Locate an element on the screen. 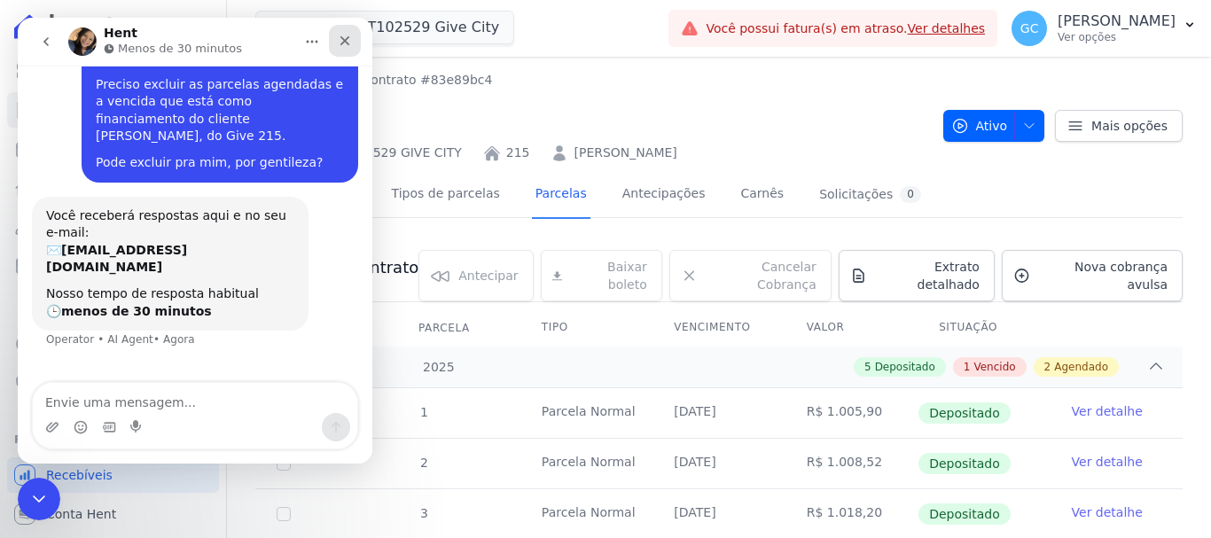 This screenshot has height=538, width=1211. th: Situação is located at coordinates (983, 328).